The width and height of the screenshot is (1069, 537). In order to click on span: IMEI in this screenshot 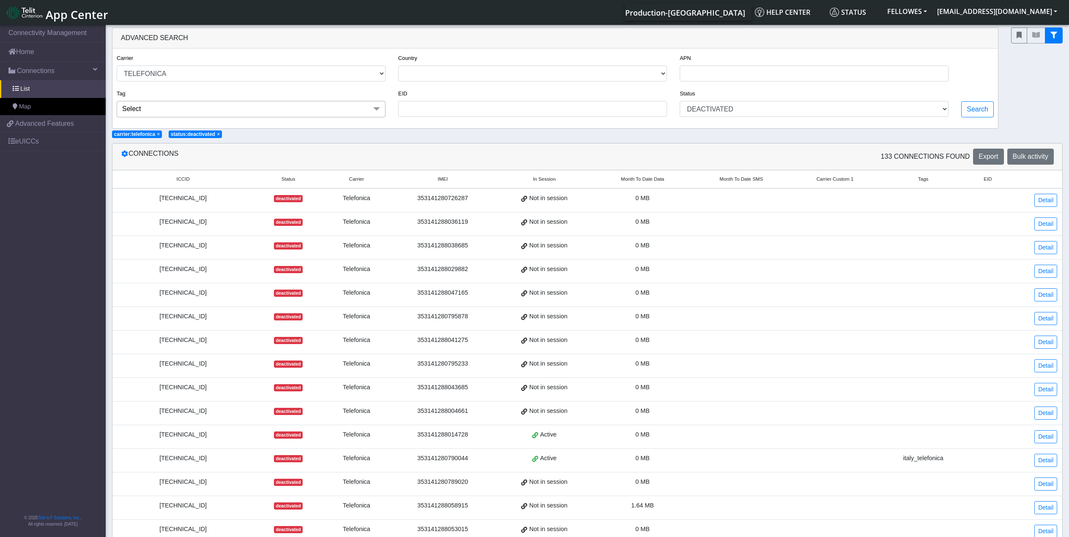, I will do `click(442, 179)`.